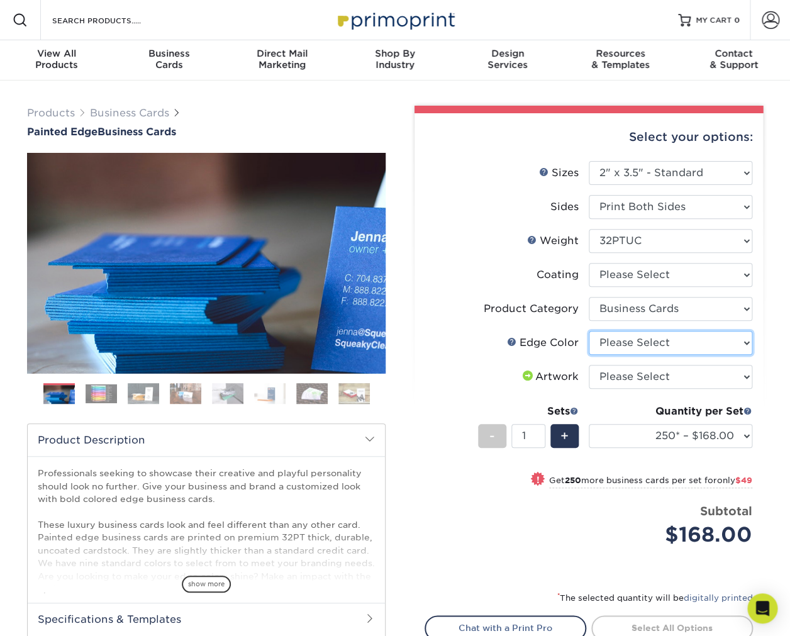 The height and width of the screenshot is (636, 790). Describe the element at coordinates (733, 59) in the screenshot. I see `div: & Support` at that location.